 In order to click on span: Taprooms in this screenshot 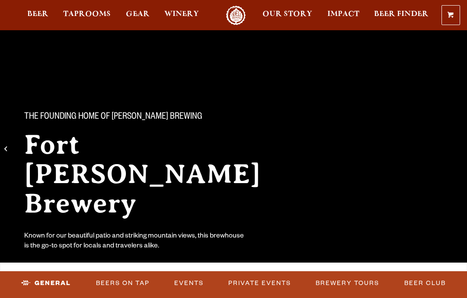, I will do `click(87, 14)`.